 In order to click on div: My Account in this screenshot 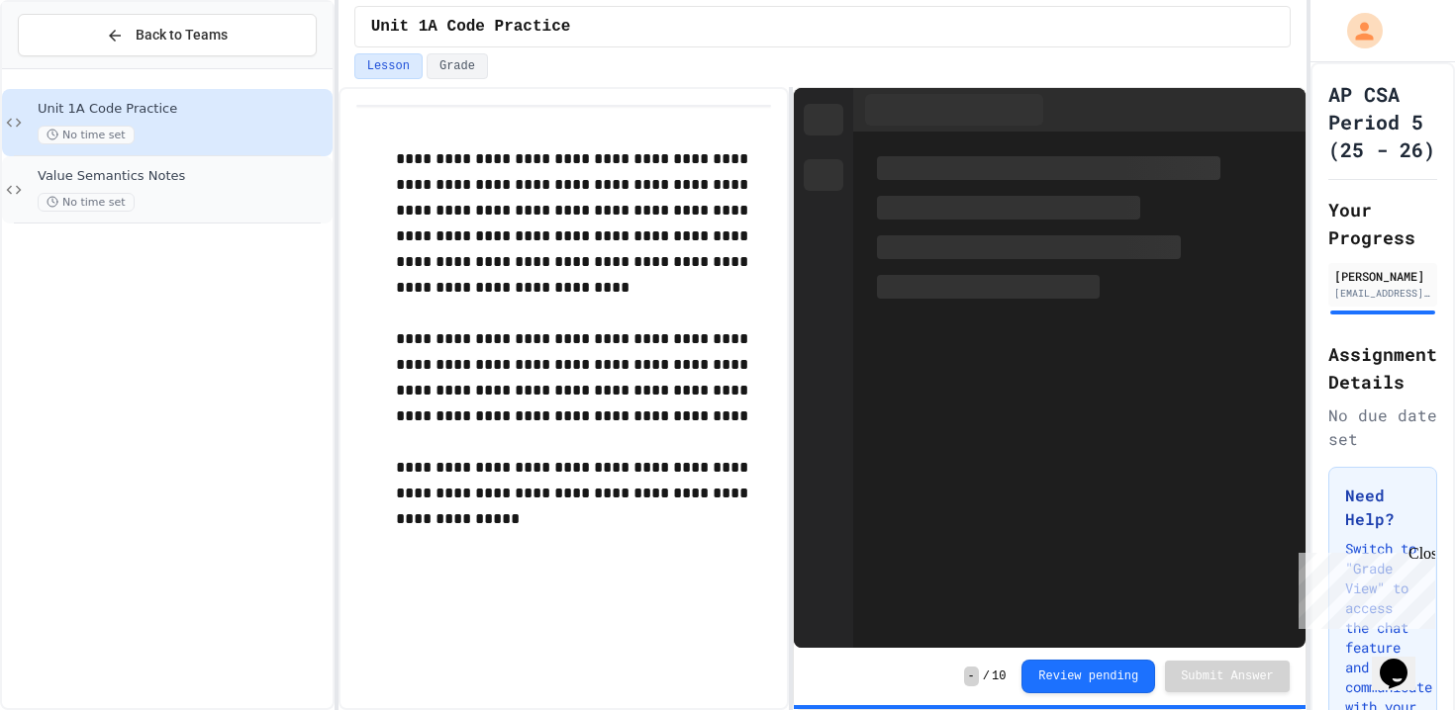, I will do `click(1357, 31)`.